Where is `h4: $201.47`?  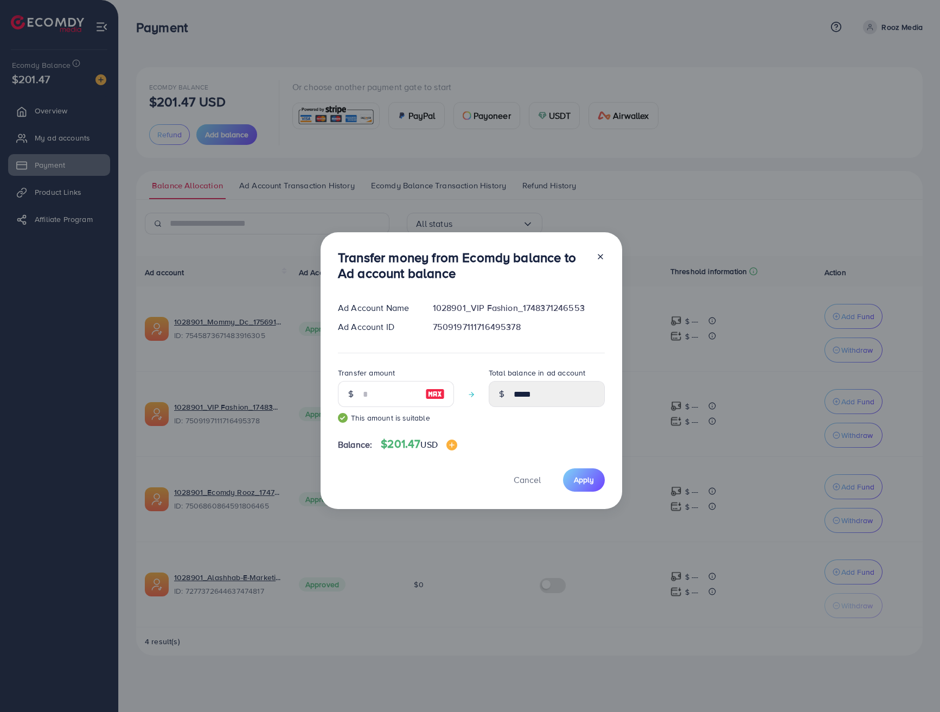 h4: $201.47 is located at coordinates (419, 444).